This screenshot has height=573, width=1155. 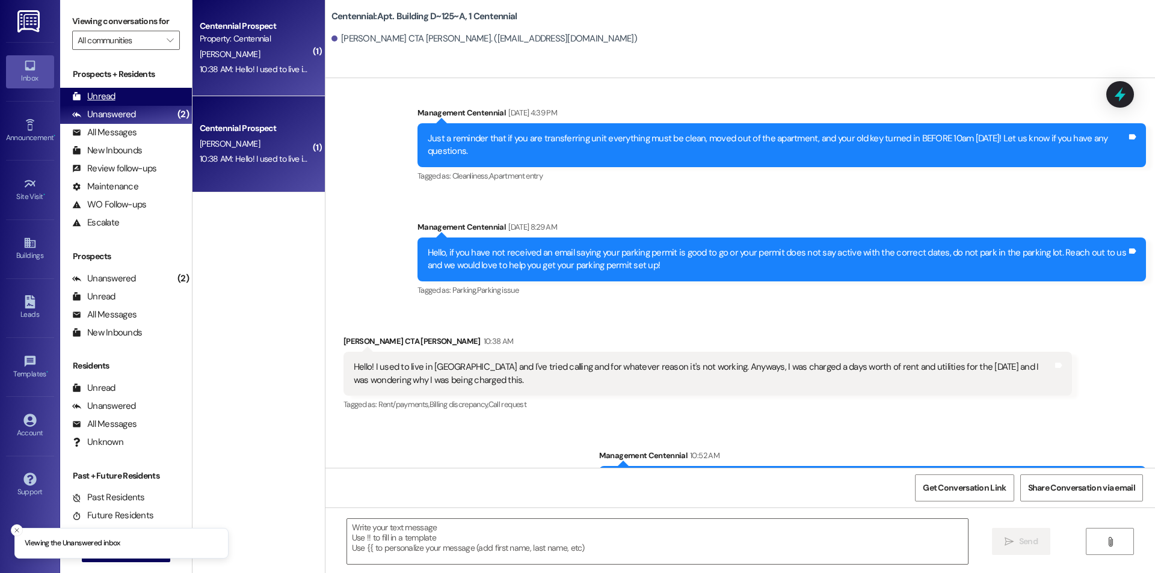 What do you see at coordinates (777, 145) in the screenshot?
I see `div: Just a reminder that if you are transferring unit everything must be clean, moved out of the apar...` at bounding box center [777, 145].